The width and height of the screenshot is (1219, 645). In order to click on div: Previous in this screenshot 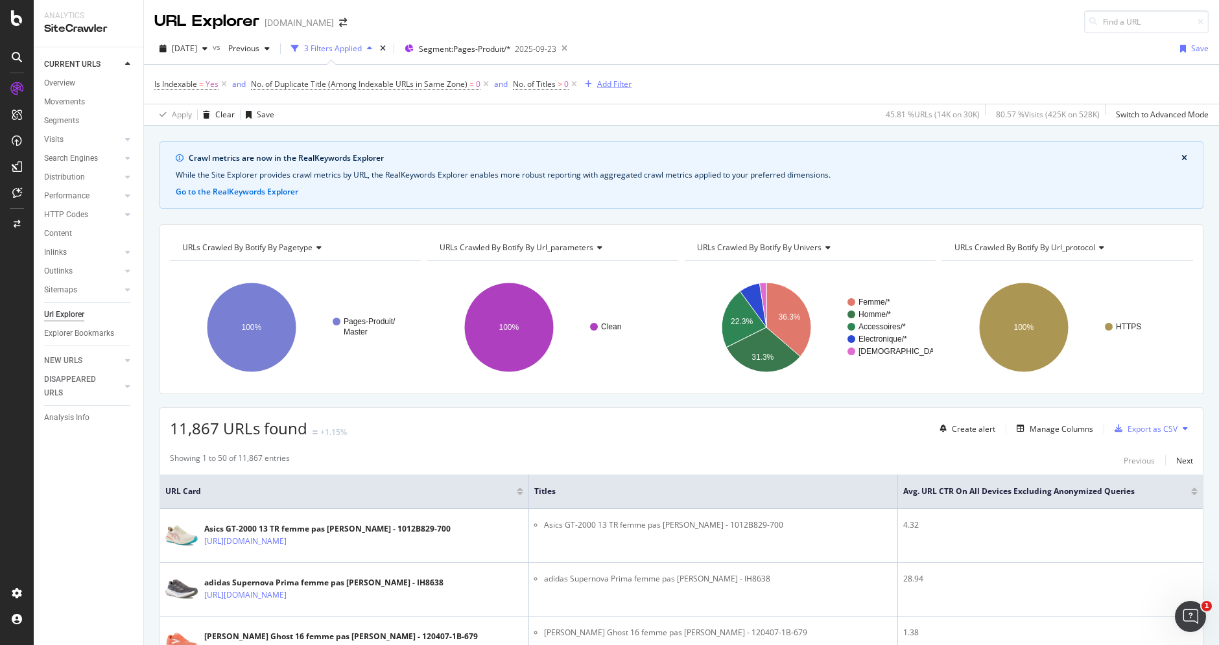, I will do `click(1139, 460)`.